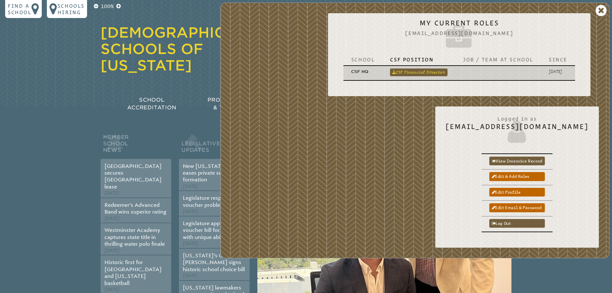  What do you see at coordinates (517, 161) in the screenshot?
I see `a: View inservice record` at bounding box center [517, 161].